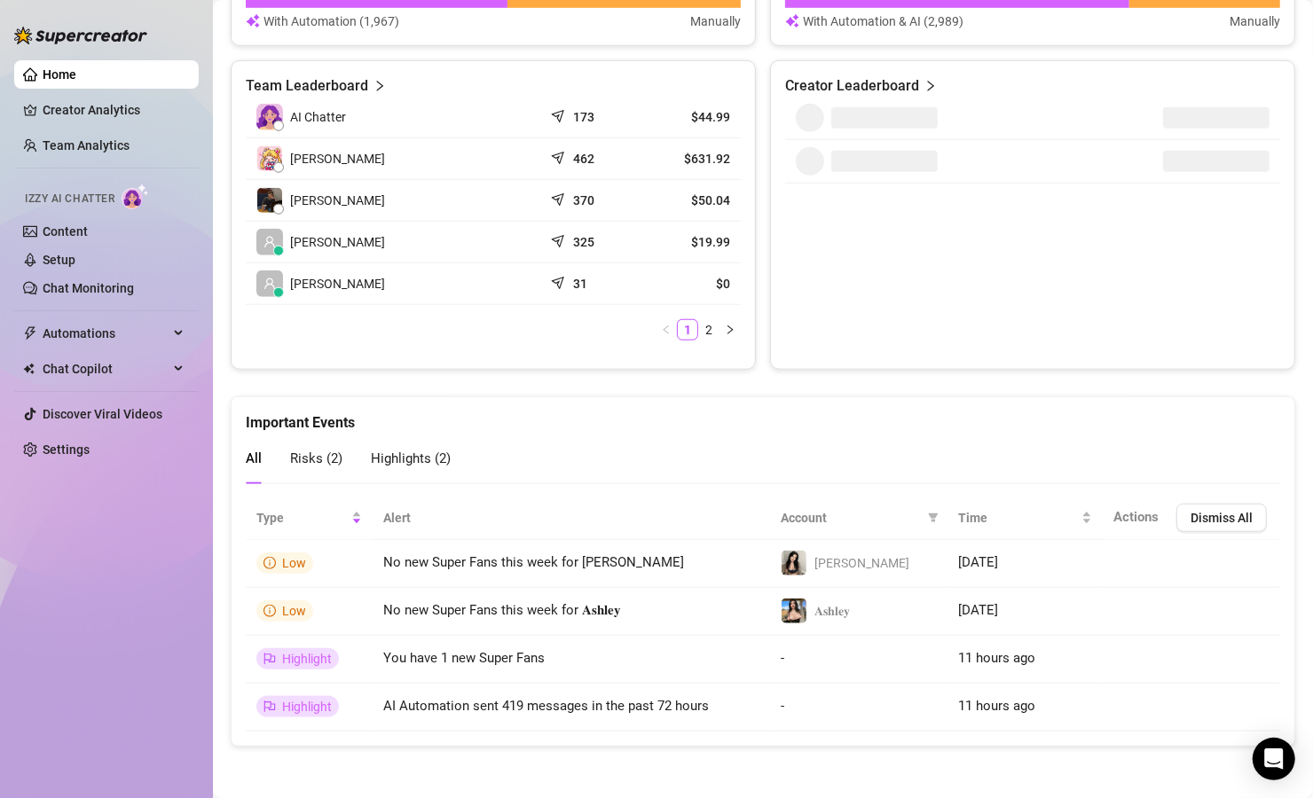  I want to click on span: Actions, so click(1135, 517).